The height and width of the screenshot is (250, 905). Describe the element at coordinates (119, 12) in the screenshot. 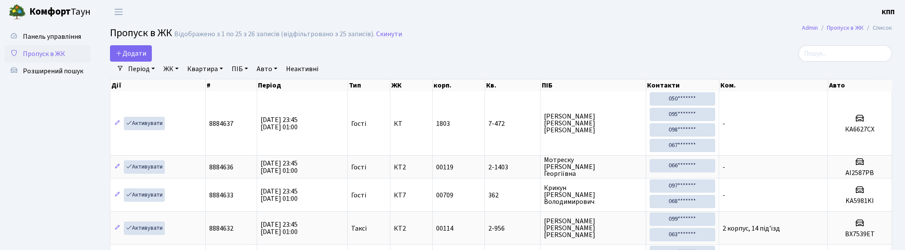

I see `button: Переключити навігацію` at that location.